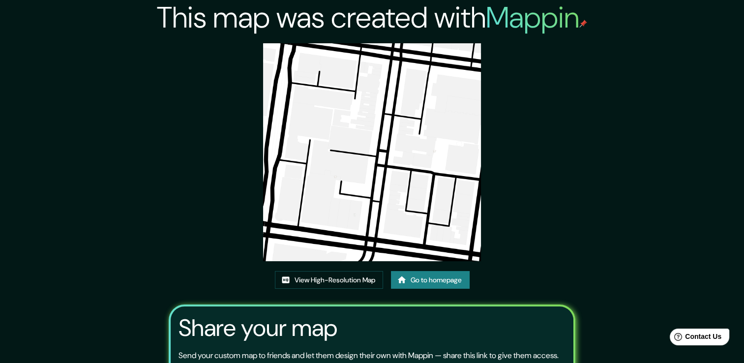  Describe the element at coordinates (583, 24) in the screenshot. I see `img: mappin-pin` at that location.